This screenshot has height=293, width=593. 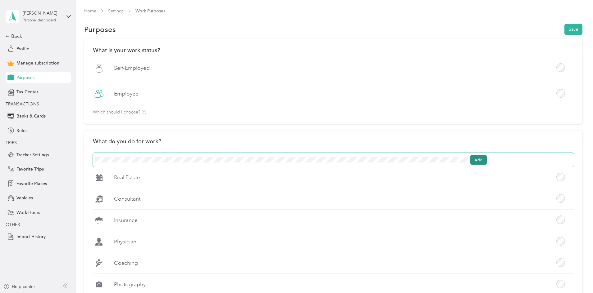 I want to click on a: Home, so click(x=90, y=11).